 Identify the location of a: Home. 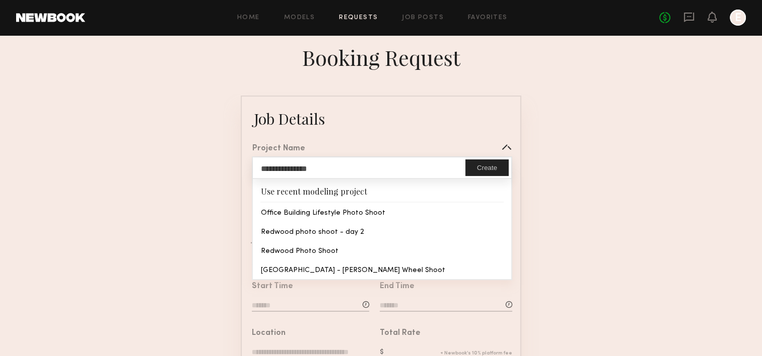
(248, 18).